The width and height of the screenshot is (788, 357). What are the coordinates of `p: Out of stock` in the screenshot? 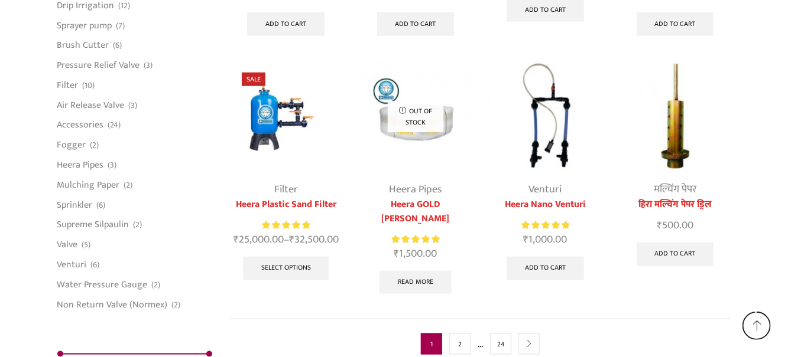 It's located at (415, 116).